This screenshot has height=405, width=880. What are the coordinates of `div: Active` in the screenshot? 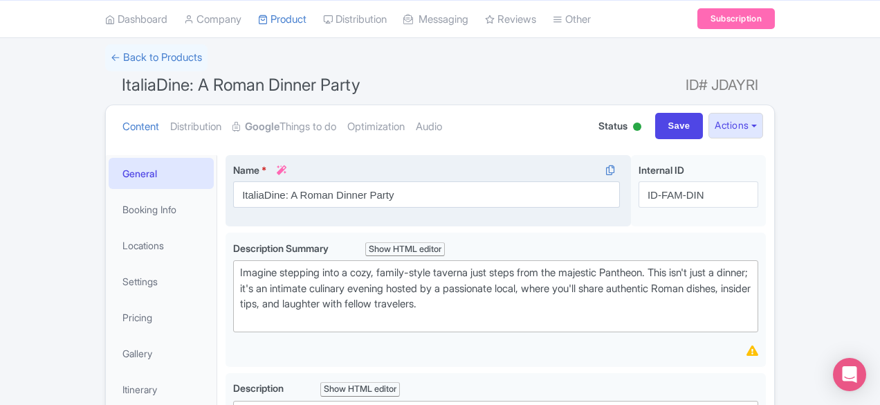 It's located at (637, 127).